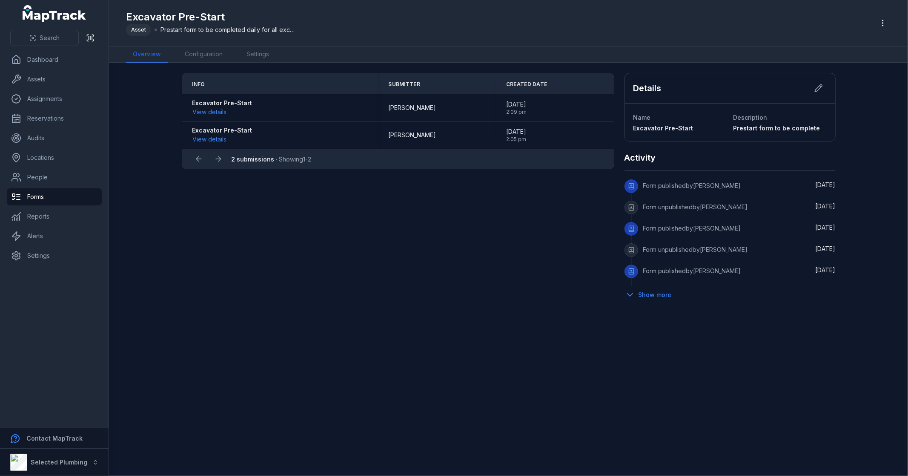 This screenshot has height=476, width=908. I want to click on span: Search, so click(49, 38).